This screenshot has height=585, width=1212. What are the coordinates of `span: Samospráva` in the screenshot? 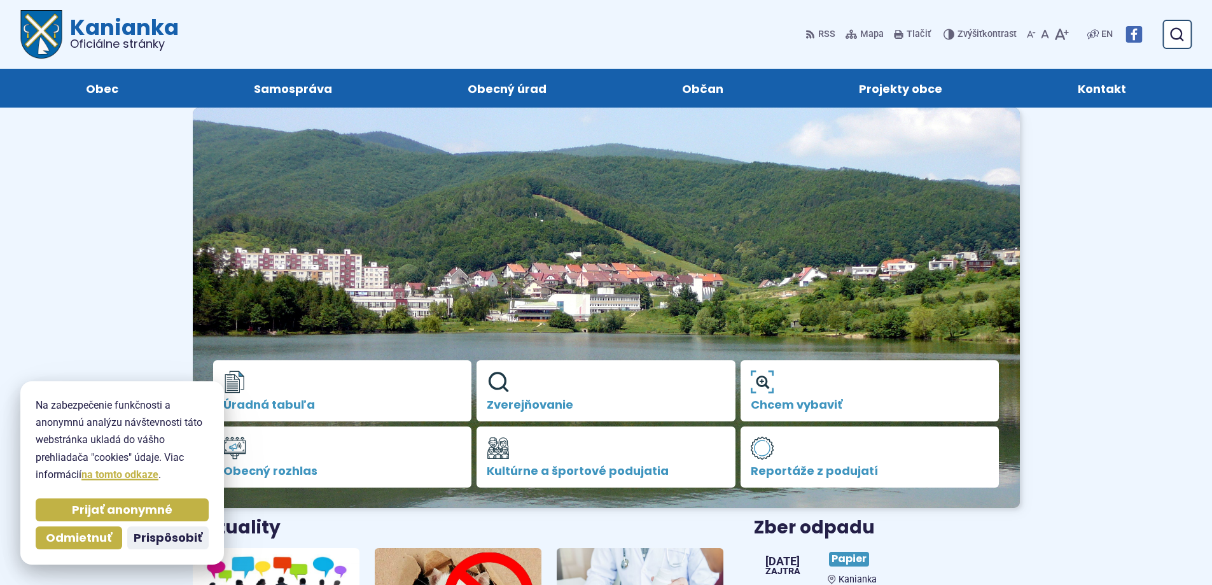 It's located at (293, 88).